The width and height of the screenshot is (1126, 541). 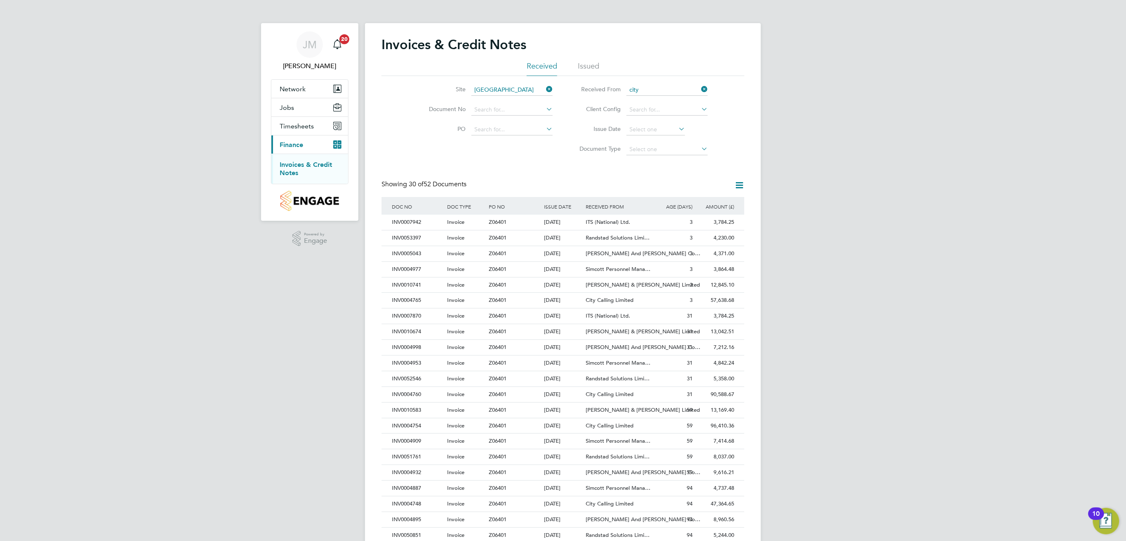 What do you see at coordinates (418, 347) in the screenshot?
I see `div: INV0004998` at bounding box center [418, 347].